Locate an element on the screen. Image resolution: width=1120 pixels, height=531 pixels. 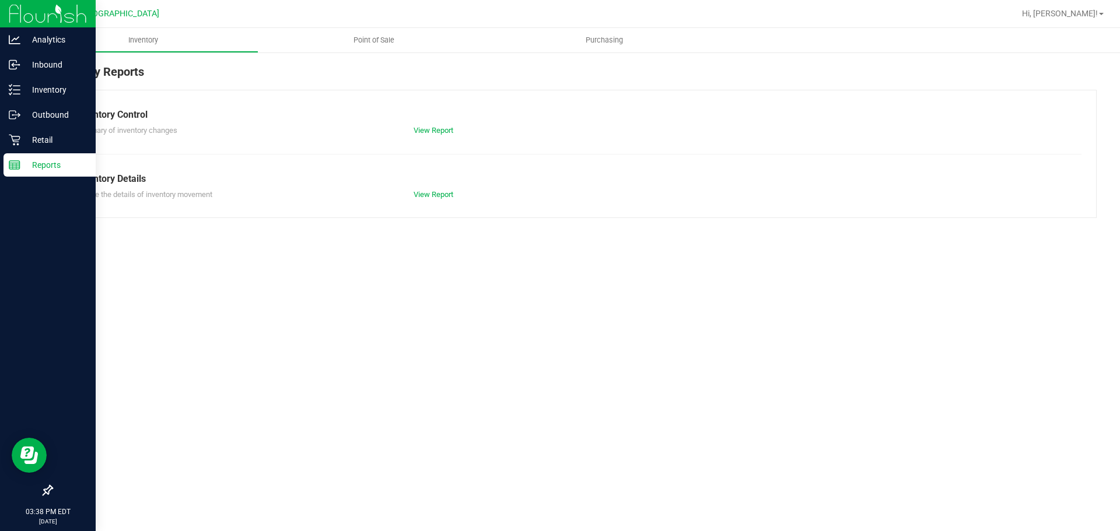
inline-svg: Inbound is located at coordinates (15, 65).